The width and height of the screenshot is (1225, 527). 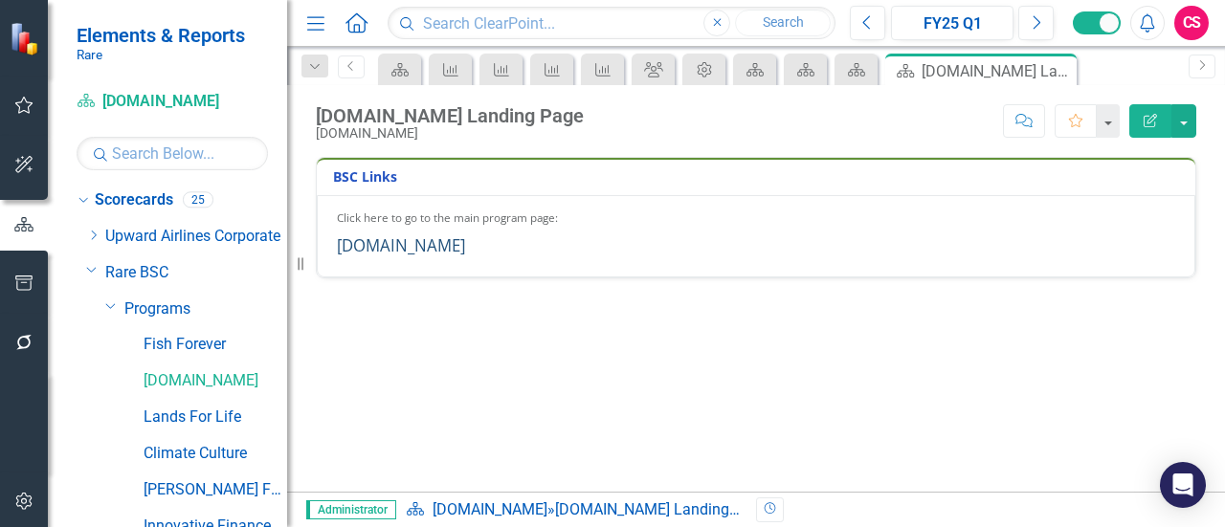 What do you see at coordinates (759, 176) in the screenshot?
I see `h3: BSC Links` at bounding box center [759, 176].